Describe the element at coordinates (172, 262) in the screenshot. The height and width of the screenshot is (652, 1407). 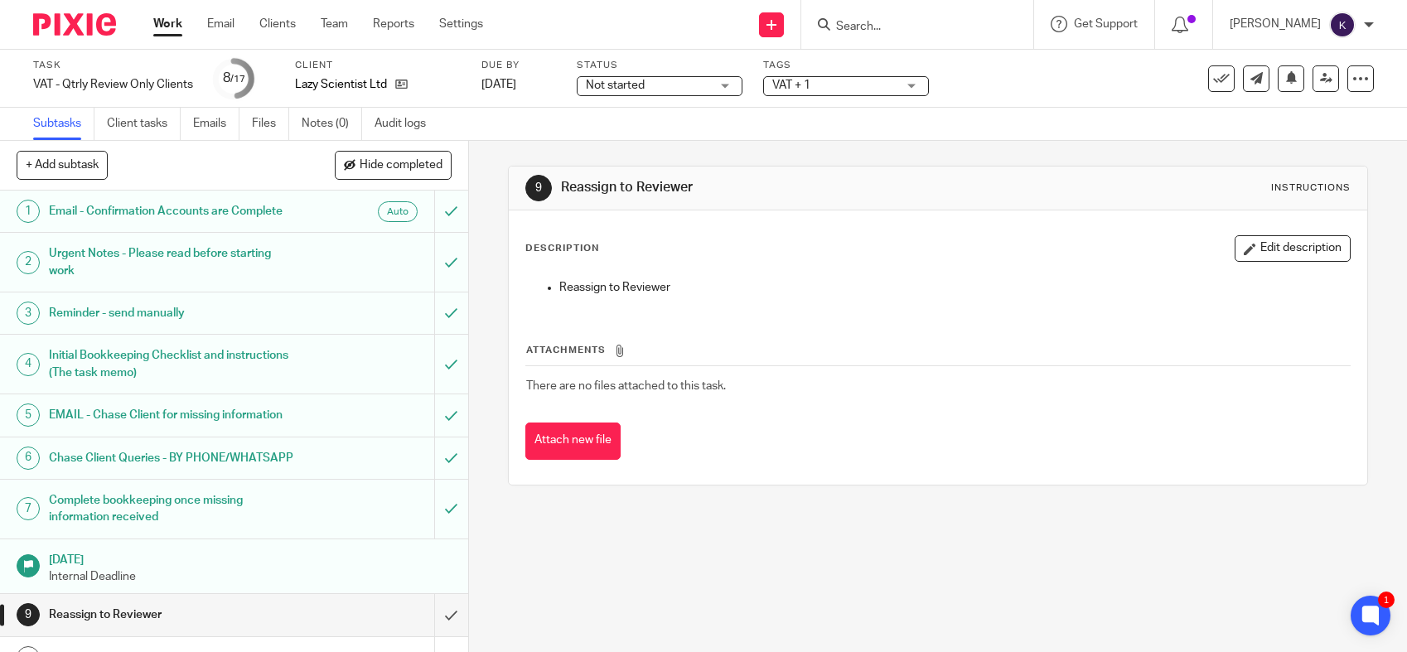
I see `h1: Urgent Notes - Please read before starting work` at that location.